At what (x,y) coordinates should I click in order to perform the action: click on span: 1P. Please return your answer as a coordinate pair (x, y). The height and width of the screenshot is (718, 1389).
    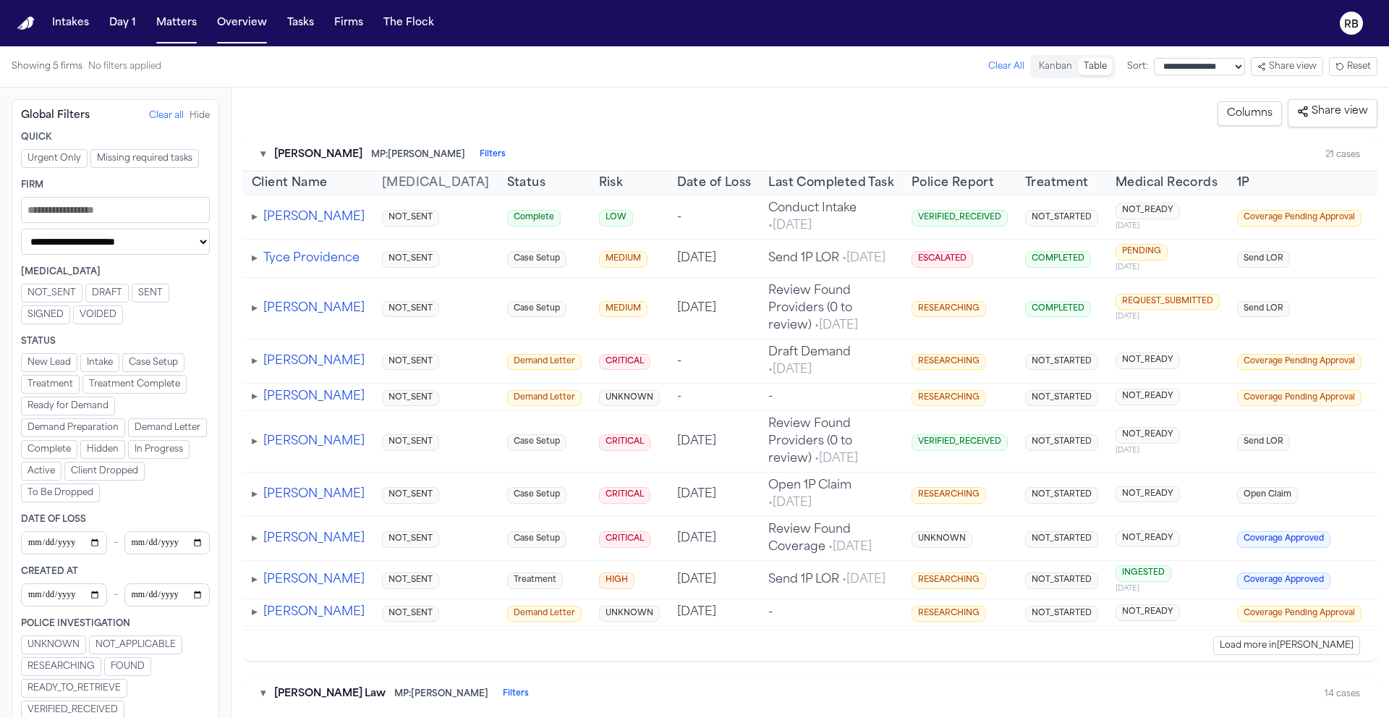
    Looking at the image, I should click on (1244, 183).